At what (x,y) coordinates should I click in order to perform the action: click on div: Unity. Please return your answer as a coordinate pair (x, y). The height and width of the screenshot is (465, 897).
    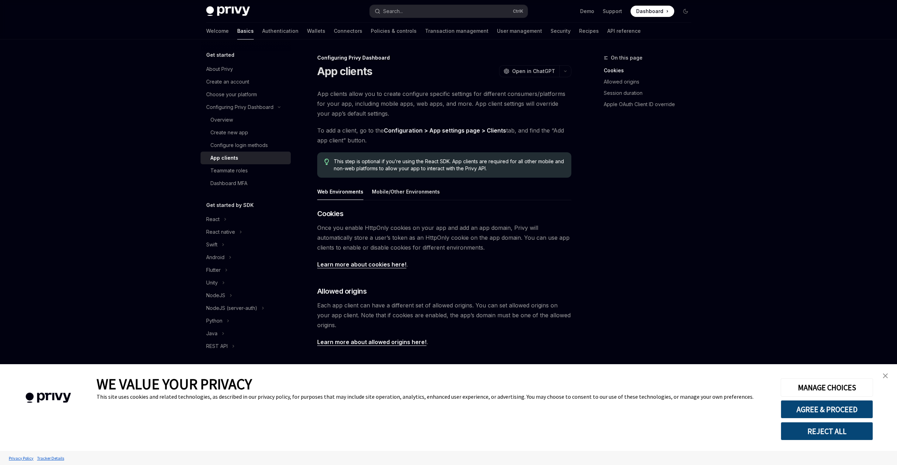
    Looking at the image, I should click on (212, 283).